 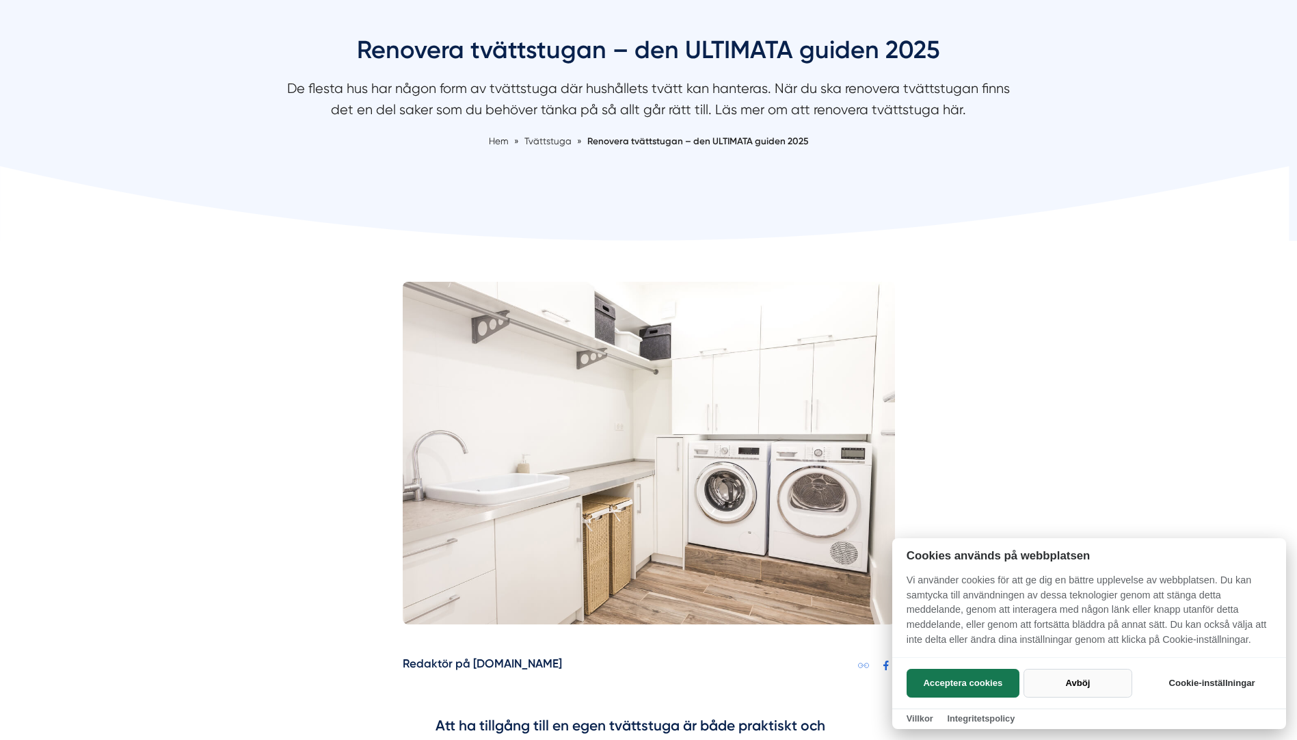 I want to click on p: Vi använder cookies för att ge dig en bättre upplevelse av webbplatsen. Du kan samtycka till anvä..., so click(x=1089, y=615).